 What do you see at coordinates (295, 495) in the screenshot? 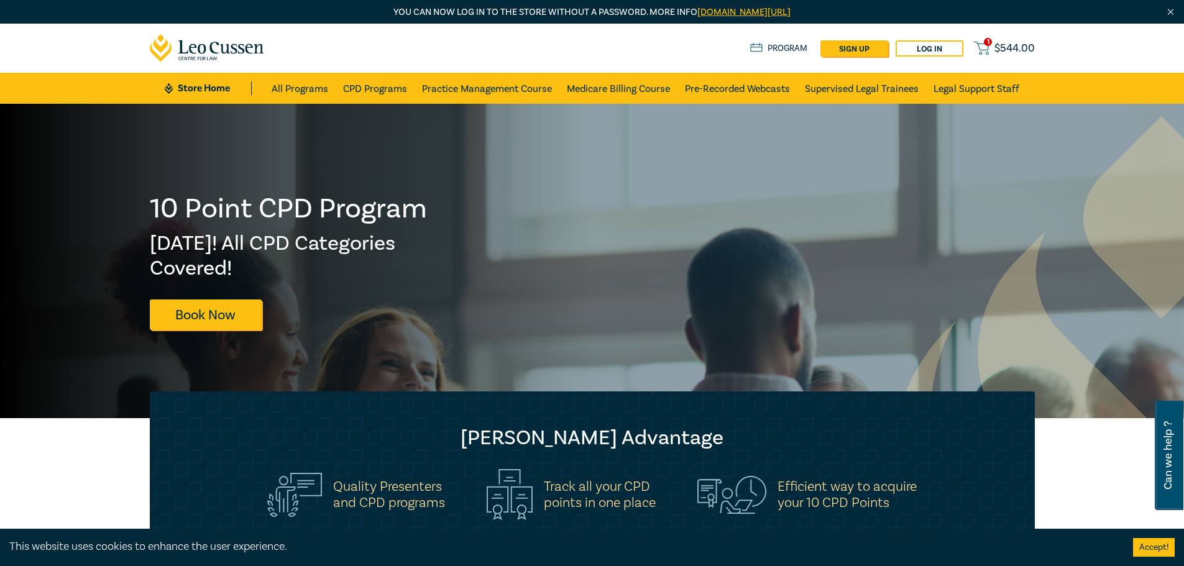
I see `img: Quality Presenters<br>and CPD programs` at bounding box center [295, 495].